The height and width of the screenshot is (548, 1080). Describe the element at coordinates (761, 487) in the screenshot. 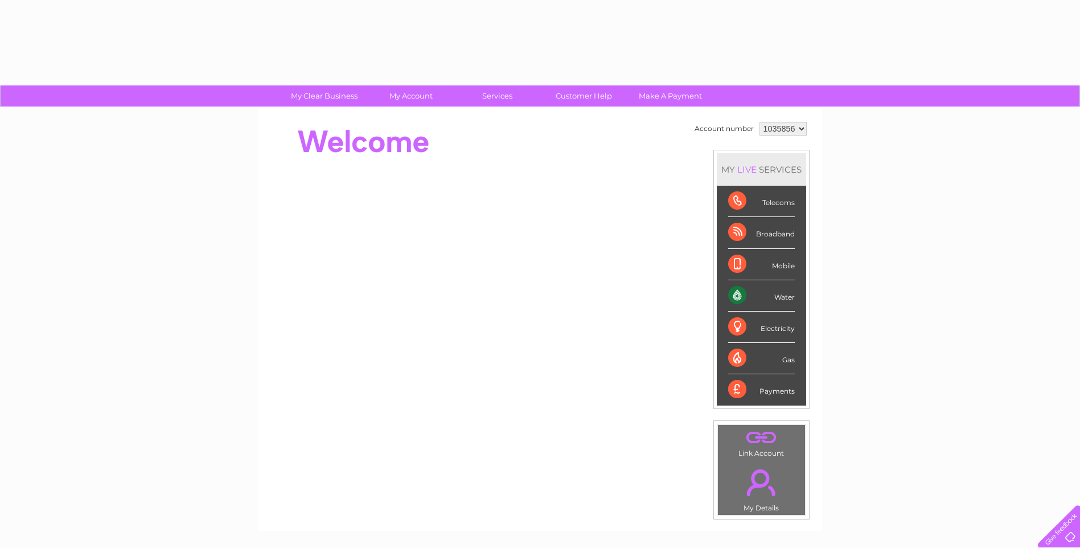

I see `td: My Details` at that location.